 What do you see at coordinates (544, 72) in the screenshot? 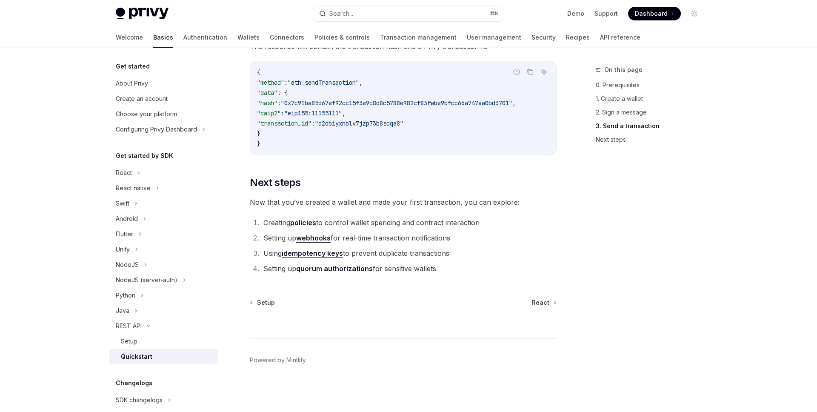
I see `button: Ask AI` at bounding box center [544, 72].